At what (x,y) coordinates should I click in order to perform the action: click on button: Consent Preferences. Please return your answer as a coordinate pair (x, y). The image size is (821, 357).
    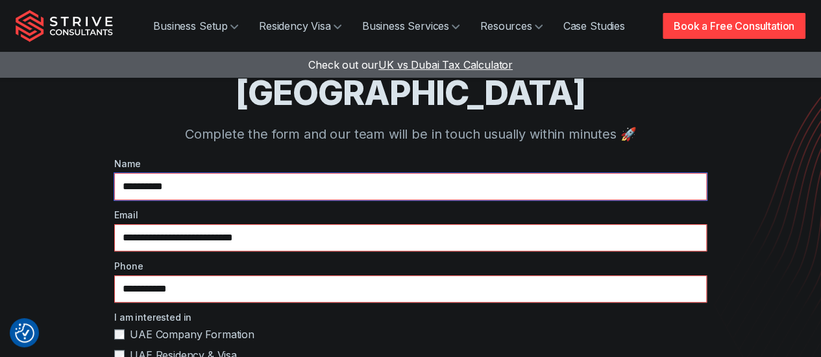
    Looking at the image, I should click on (25, 333).